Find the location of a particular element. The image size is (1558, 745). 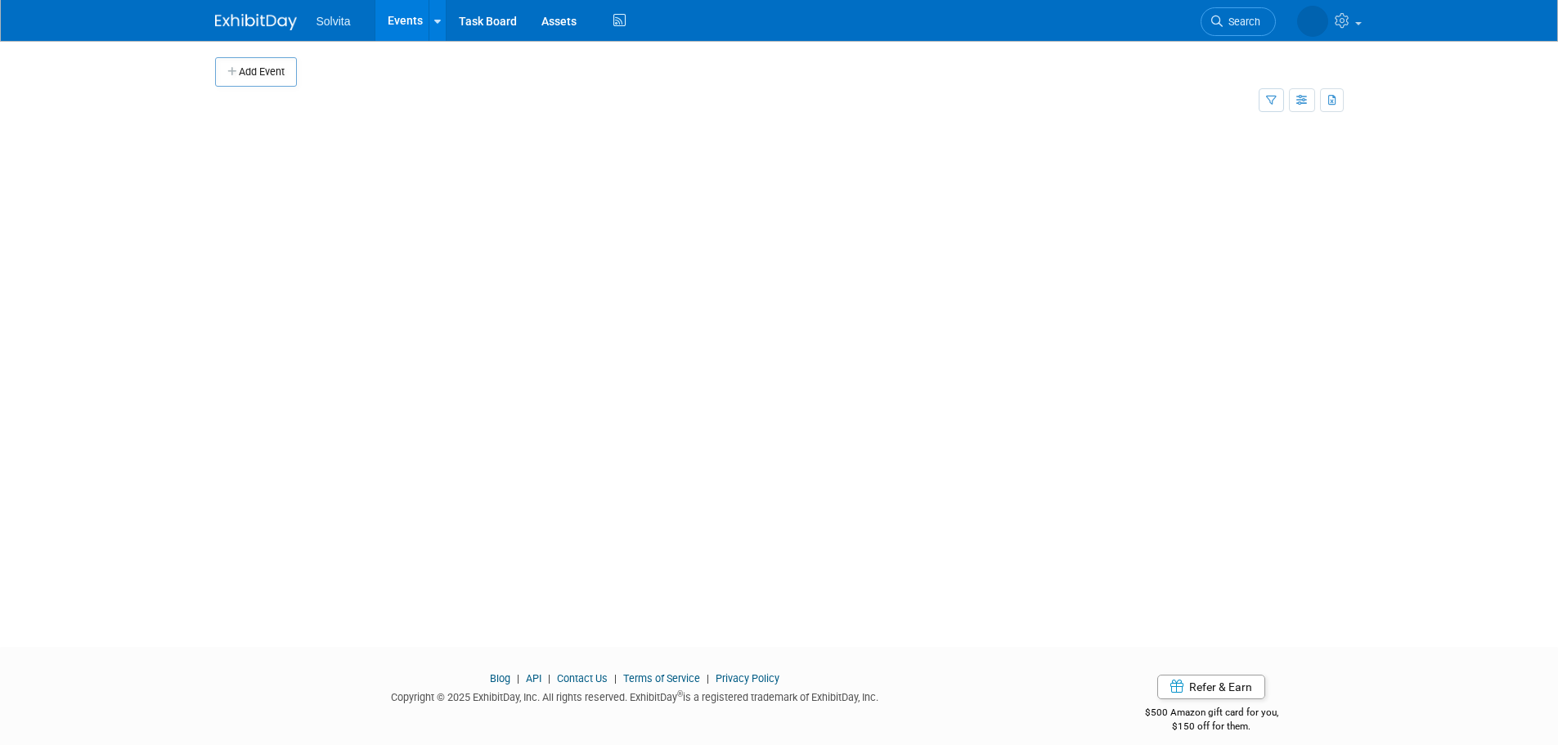

img: Celeste Bombick is located at coordinates (1313, 21).